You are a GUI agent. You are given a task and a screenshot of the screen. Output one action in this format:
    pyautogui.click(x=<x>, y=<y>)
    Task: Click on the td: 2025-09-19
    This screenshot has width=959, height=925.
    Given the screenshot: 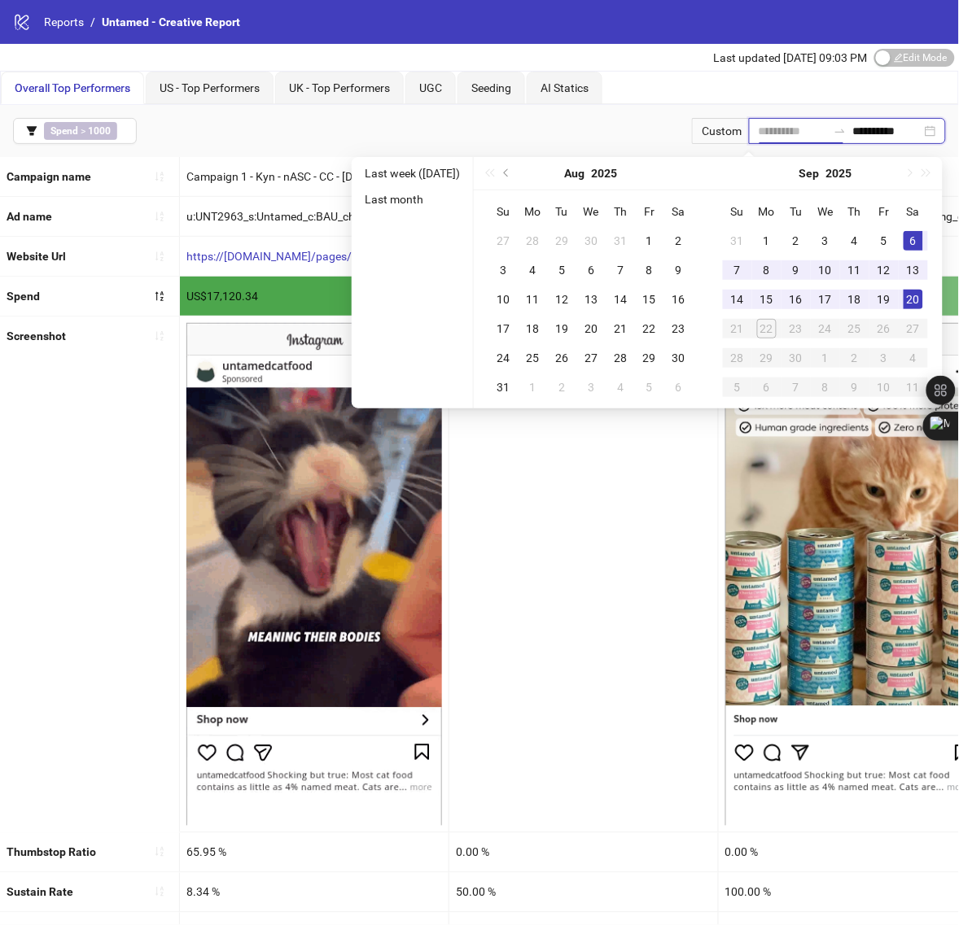 What is the action you would take?
    pyautogui.click(x=884, y=300)
    